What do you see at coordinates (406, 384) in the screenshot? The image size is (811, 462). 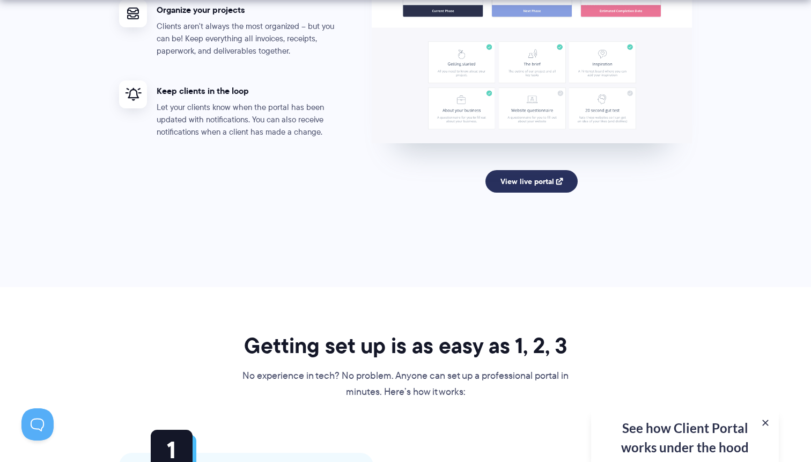 I see `p: No experience in tech? No problem. Anyone can set up a professional portal in minutes. Here’s how...` at bounding box center [406, 384].